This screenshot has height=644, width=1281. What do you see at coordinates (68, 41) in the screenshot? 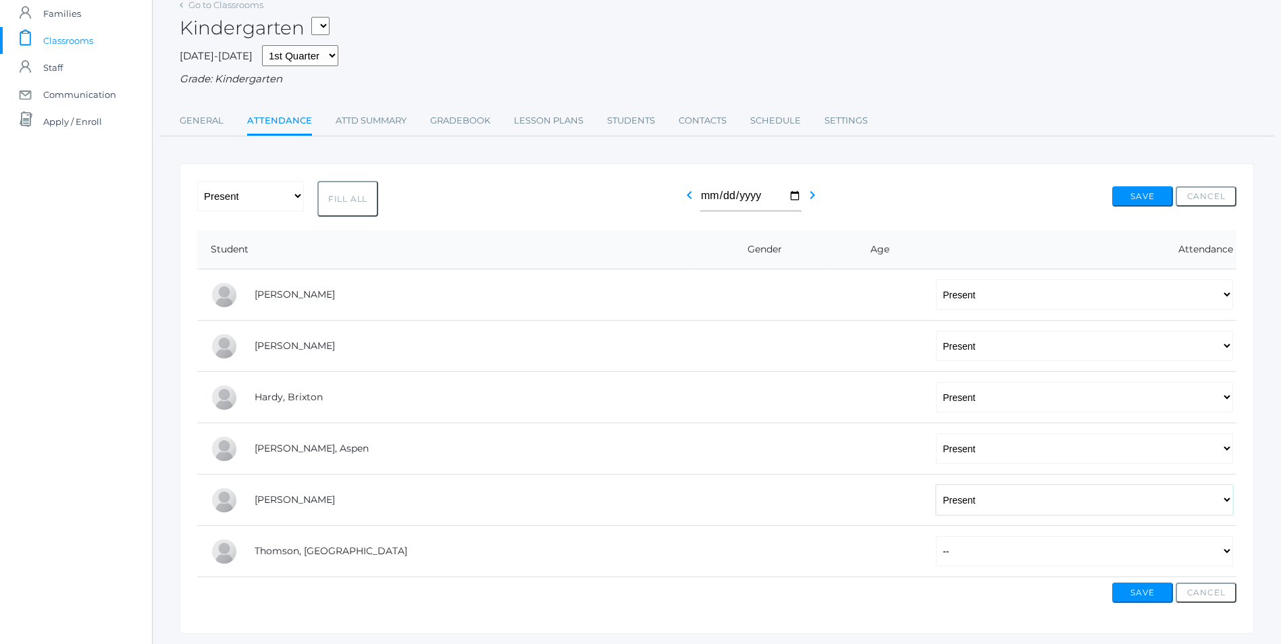
I see `span: Classrooms` at bounding box center [68, 41].